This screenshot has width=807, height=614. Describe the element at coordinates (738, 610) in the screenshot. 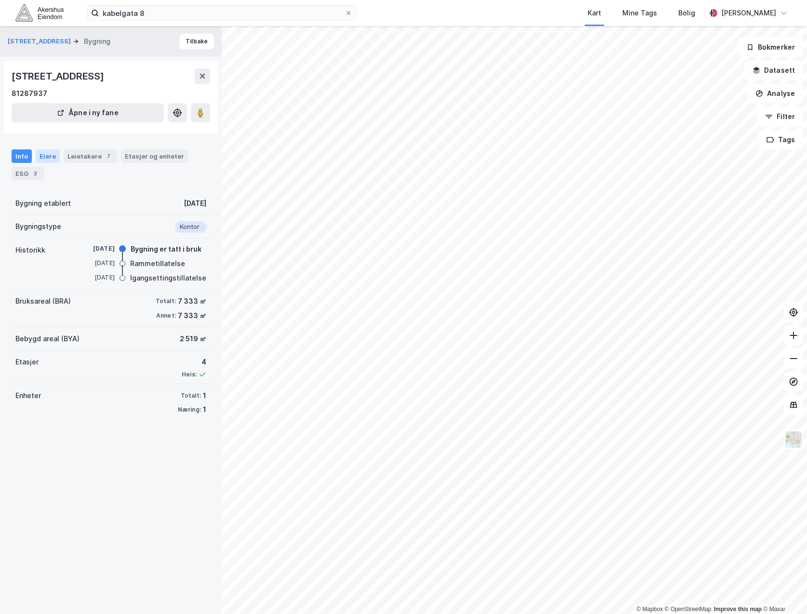

I see `a: Improve this map` at that location.